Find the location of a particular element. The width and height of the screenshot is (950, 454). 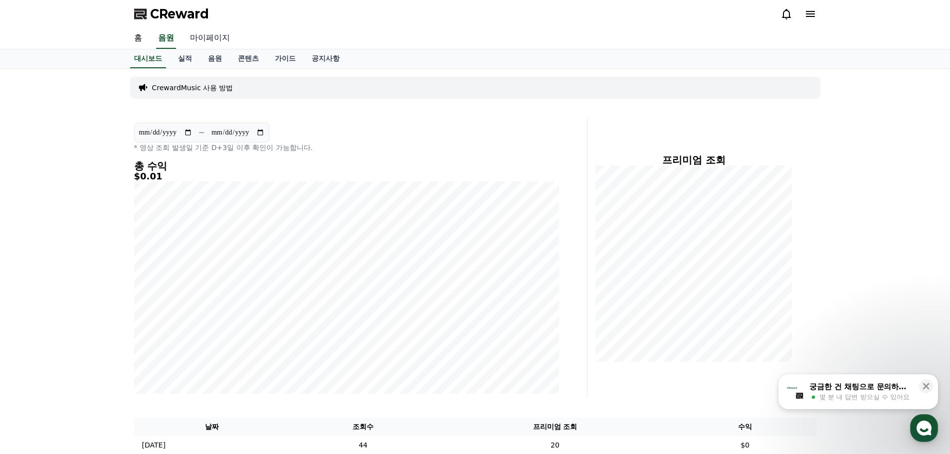

th: 날짜 is located at coordinates (212, 427).